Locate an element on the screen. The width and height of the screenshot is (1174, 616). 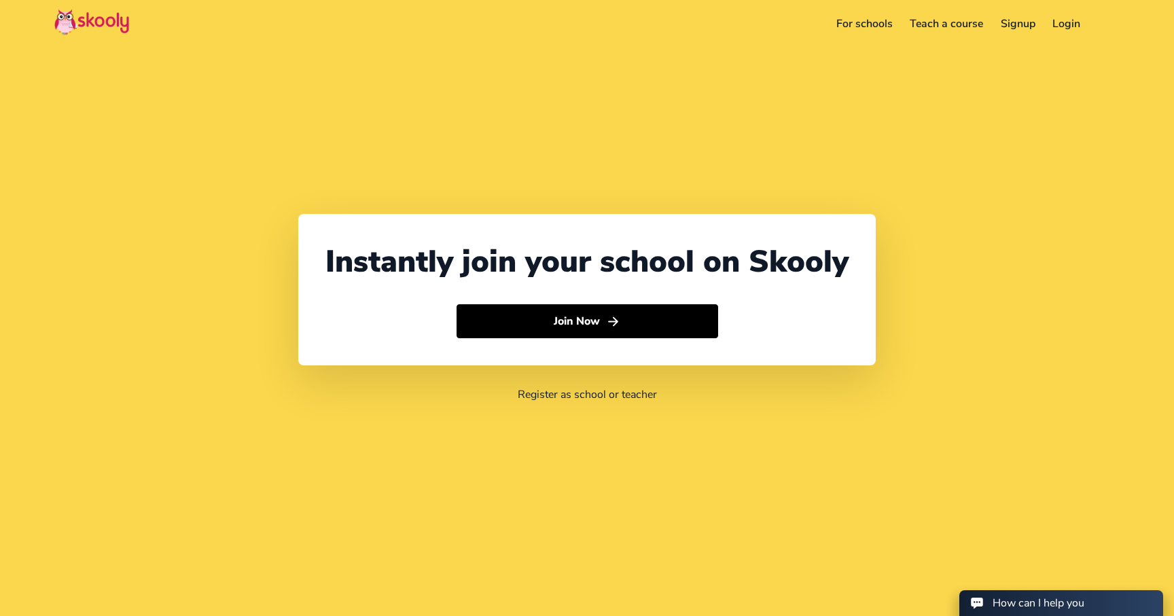
a: Register as school or teacher is located at coordinates (587, 395).